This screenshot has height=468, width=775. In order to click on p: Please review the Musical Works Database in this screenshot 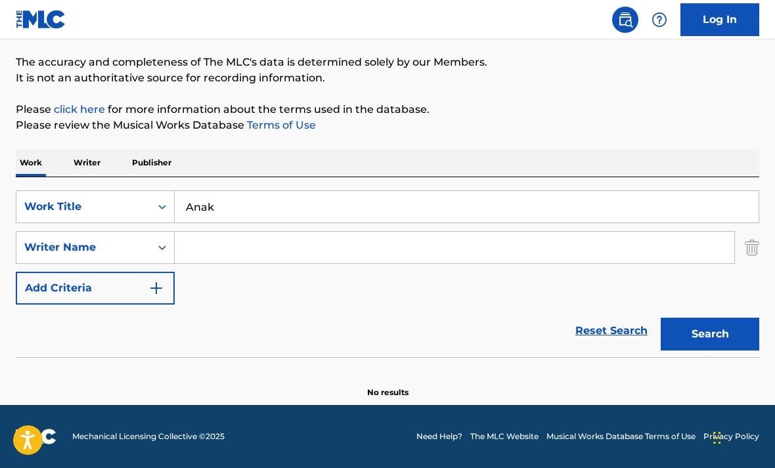, I will do `click(387, 125)`.